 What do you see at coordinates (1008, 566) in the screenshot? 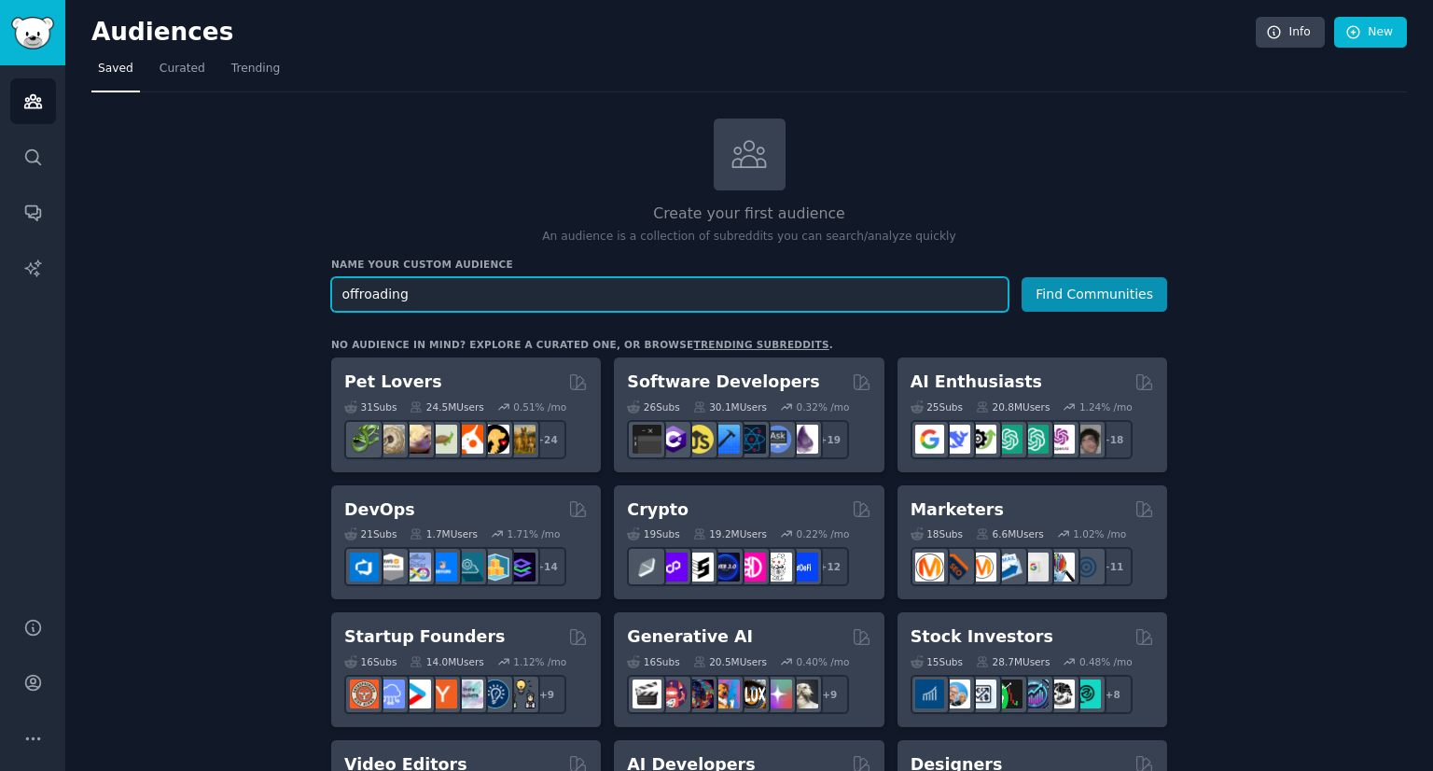
I see `img: Emailmarketing` at bounding box center [1008, 566].